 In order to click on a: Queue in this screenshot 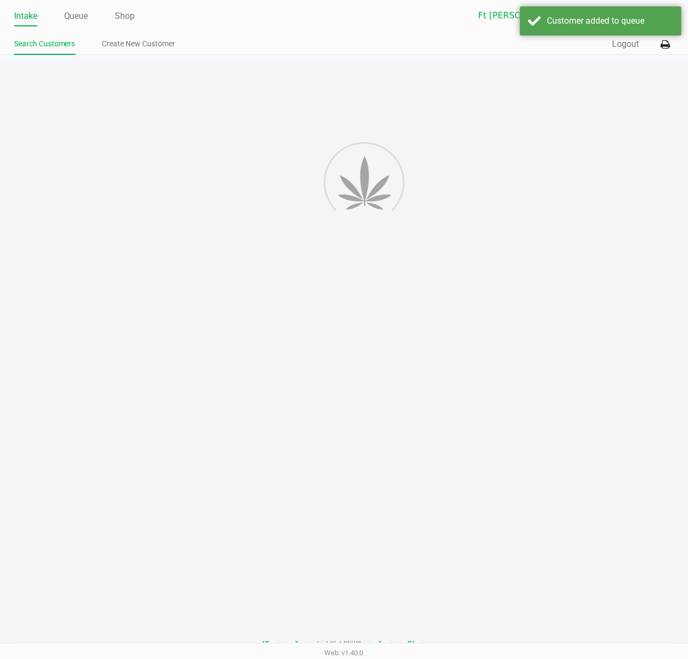, I will do `click(76, 16)`.